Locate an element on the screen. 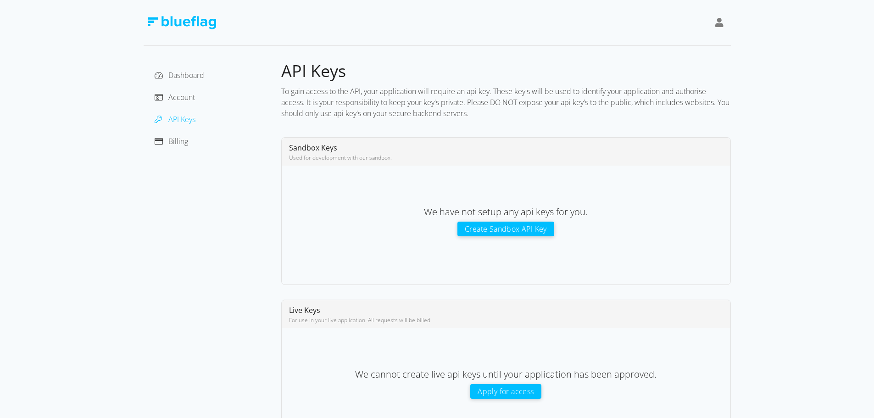 The width and height of the screenshot is (874, 418). img: Blue Flag Logo is located at coordinates (182, 22).